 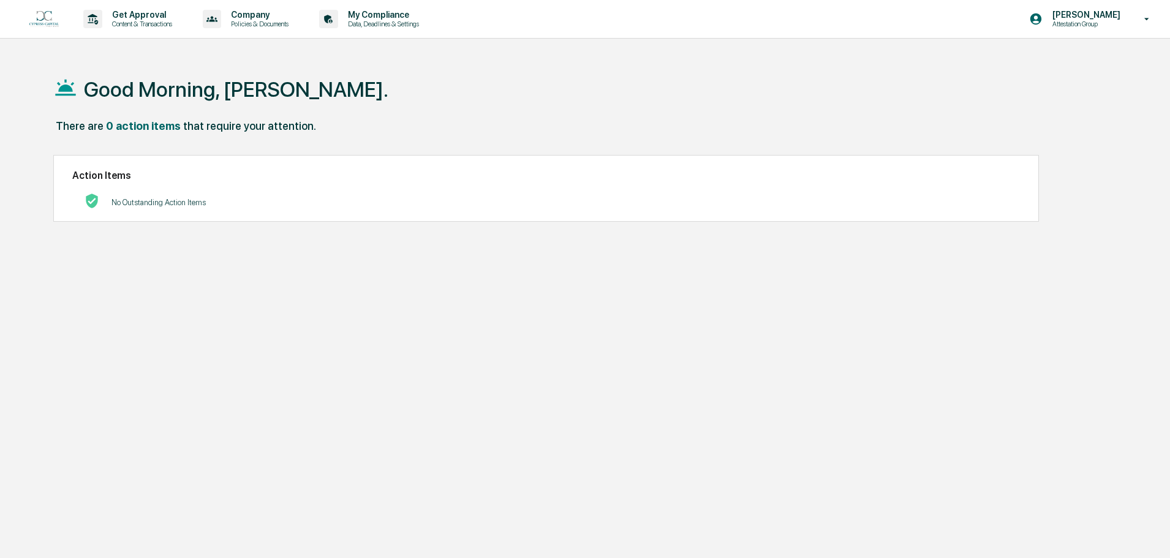 What do you see at coordinates (546, 175) in the screenshot?
I see `h2: Action Items` at bounding box center [546, 175].